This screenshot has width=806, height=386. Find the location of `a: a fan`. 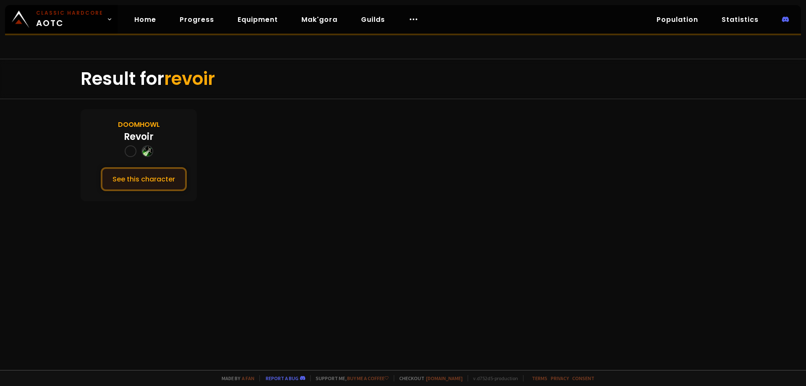

a: a fan is located at coordinates (248, 378).